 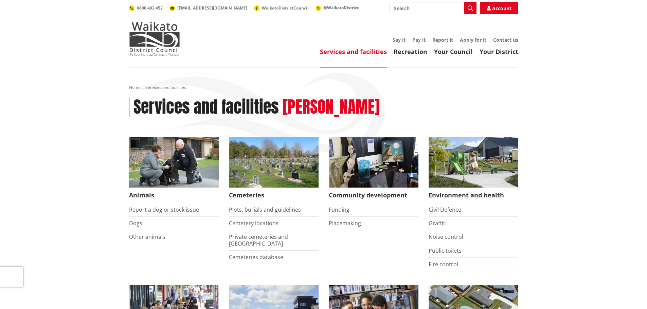 I want to click on a: Services and facilities, so click(x=353, y=52).